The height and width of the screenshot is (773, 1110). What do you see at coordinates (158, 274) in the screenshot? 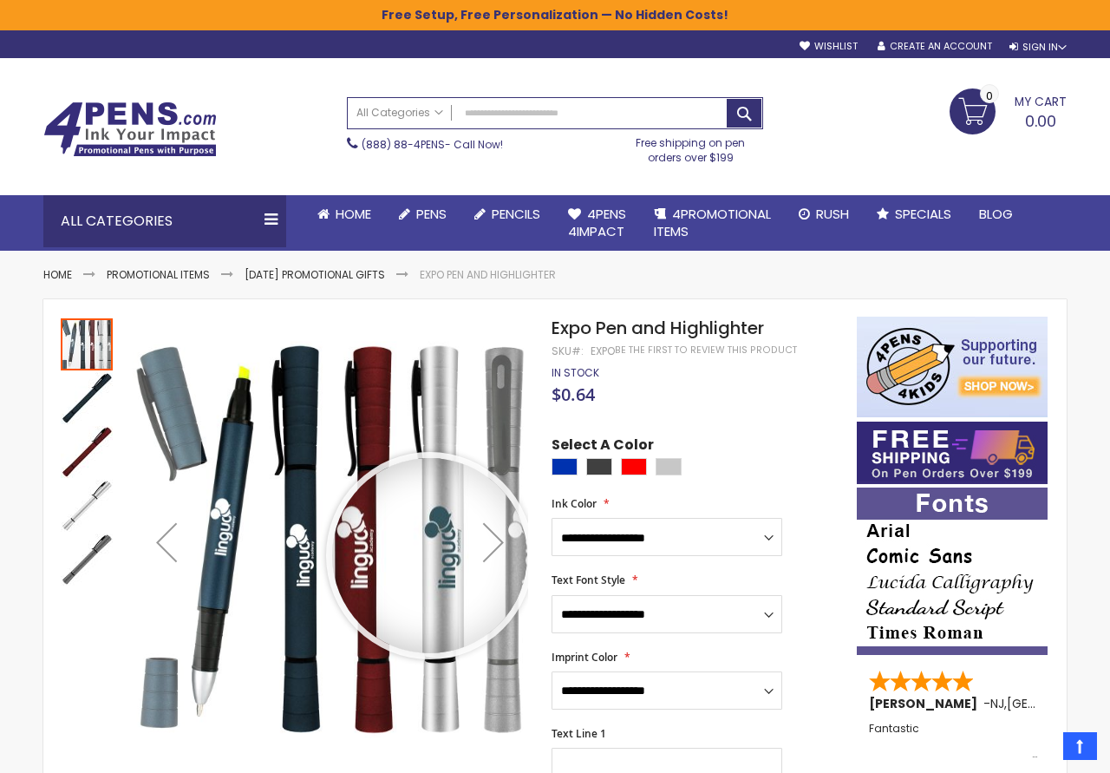
I see `a: Promotional Items` at bounding box center [158, 274].